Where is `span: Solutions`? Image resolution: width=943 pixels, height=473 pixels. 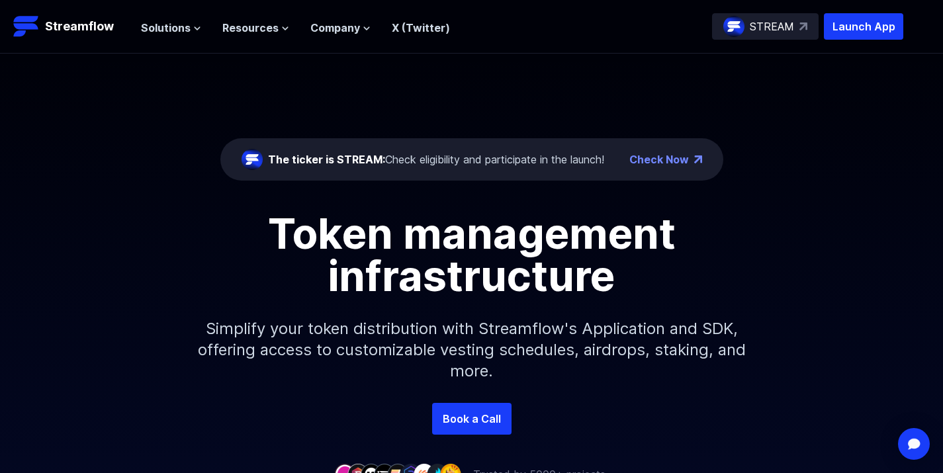 span: Solutions is located at coordinates (165, 28).